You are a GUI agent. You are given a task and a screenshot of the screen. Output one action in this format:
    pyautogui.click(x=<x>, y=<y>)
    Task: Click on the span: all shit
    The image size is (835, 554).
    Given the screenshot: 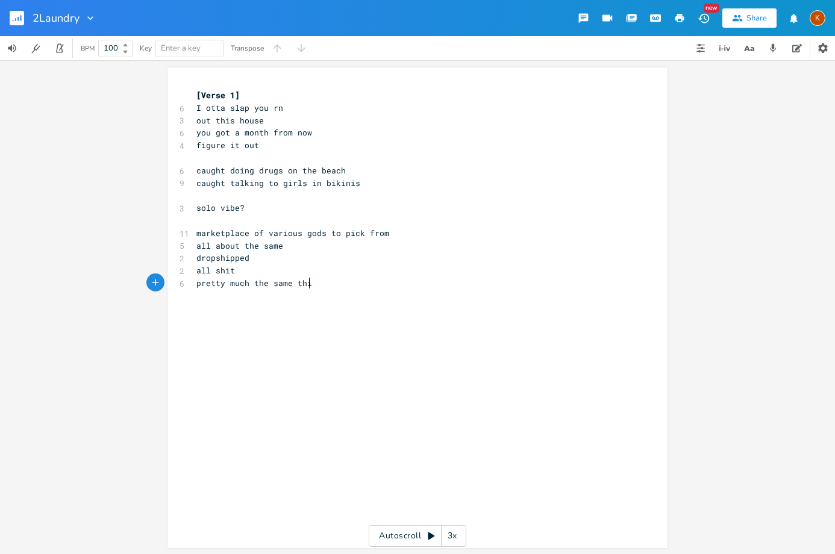 What is the action you would take?
    pyautogui.click(x=216, y=270)
    